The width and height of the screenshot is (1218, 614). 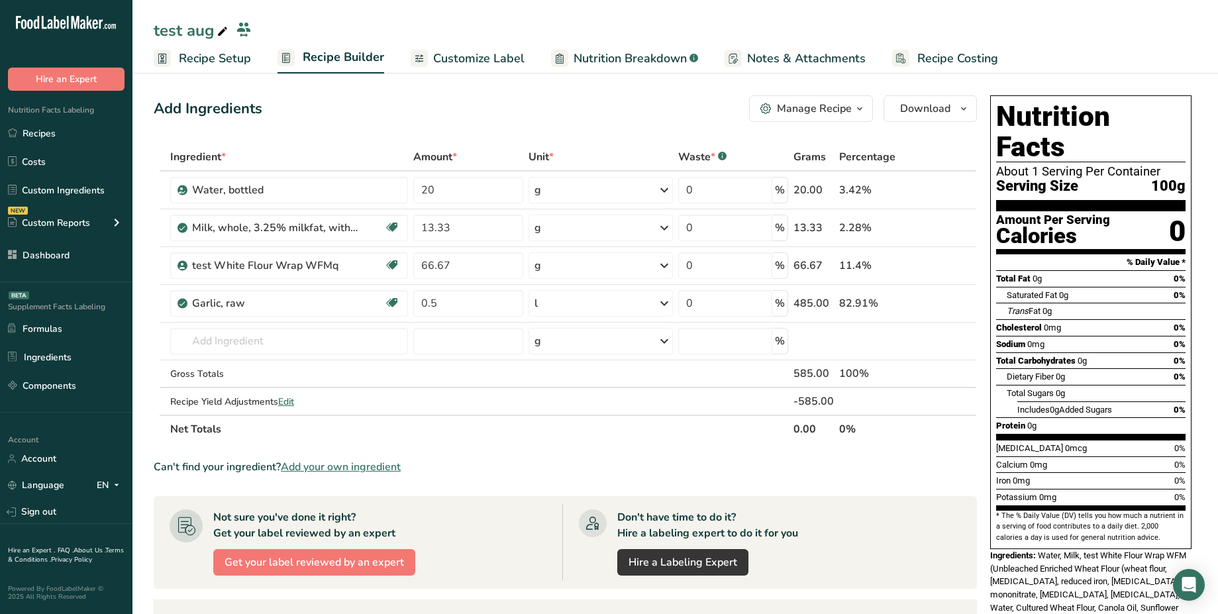 I want to click on div: l, so click(x=536, y=303).